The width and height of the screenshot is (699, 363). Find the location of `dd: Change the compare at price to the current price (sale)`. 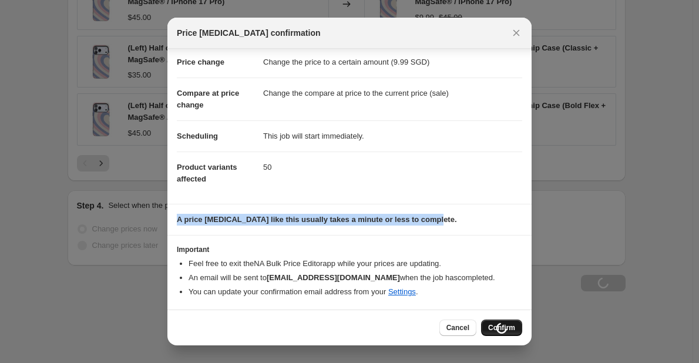

dd: Change the compare at price to the current price (sale) is located at coordinates (393, 93).